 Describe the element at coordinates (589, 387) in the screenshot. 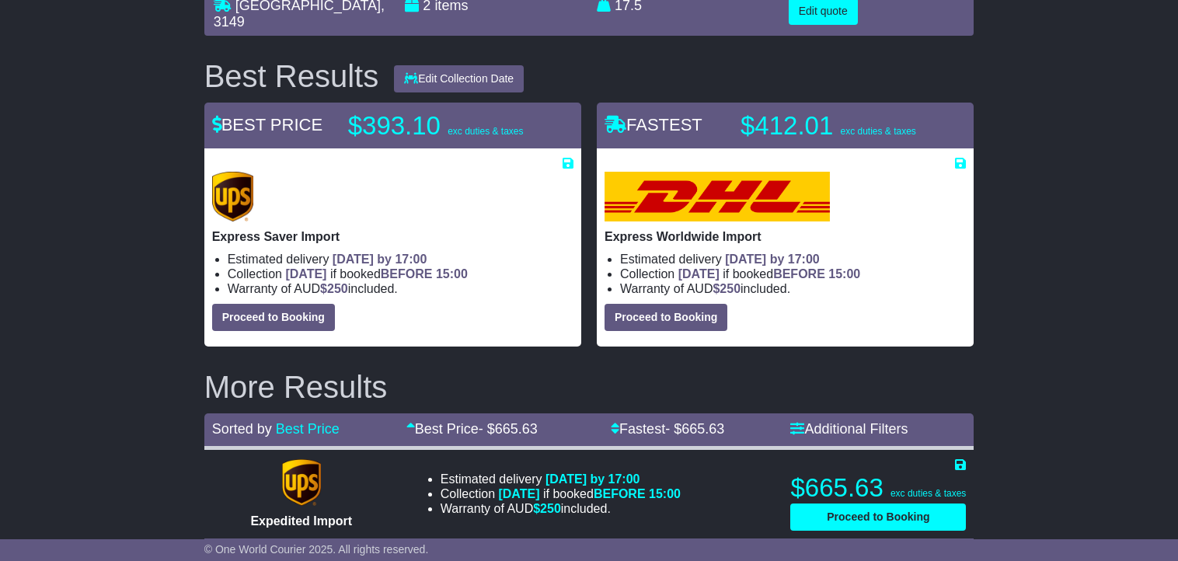

I see `h2: More Results` at that location.